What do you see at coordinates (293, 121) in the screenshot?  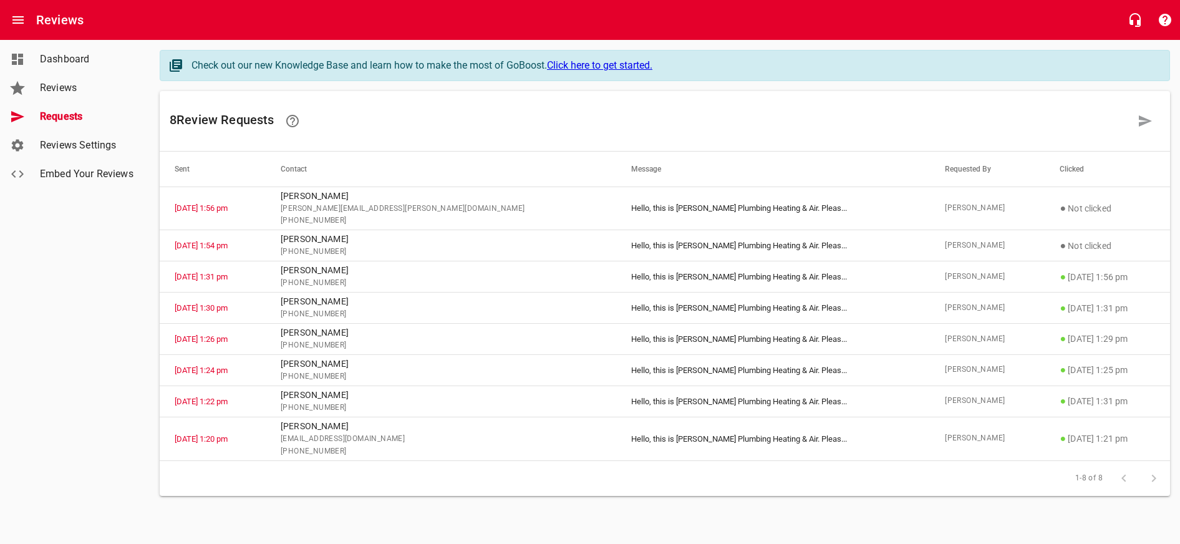 I see `a: Learn how requesting reviews can improve your online presence` at bounding box center [293, 121].